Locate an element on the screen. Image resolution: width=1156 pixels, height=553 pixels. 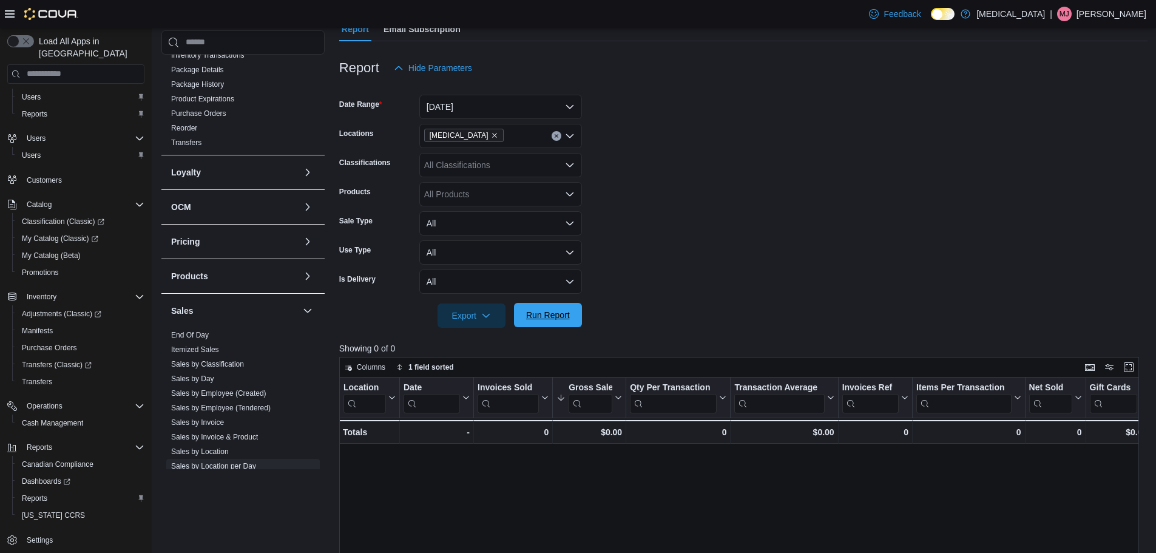
div: Items Per Transaction is located at coordinates (963, 387).